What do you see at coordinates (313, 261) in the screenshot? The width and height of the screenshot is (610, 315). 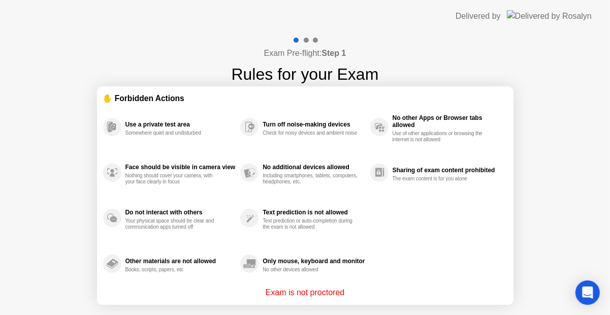 I see `div: Only mouse, keyboard and monitor` at bounding box center [313, 261].